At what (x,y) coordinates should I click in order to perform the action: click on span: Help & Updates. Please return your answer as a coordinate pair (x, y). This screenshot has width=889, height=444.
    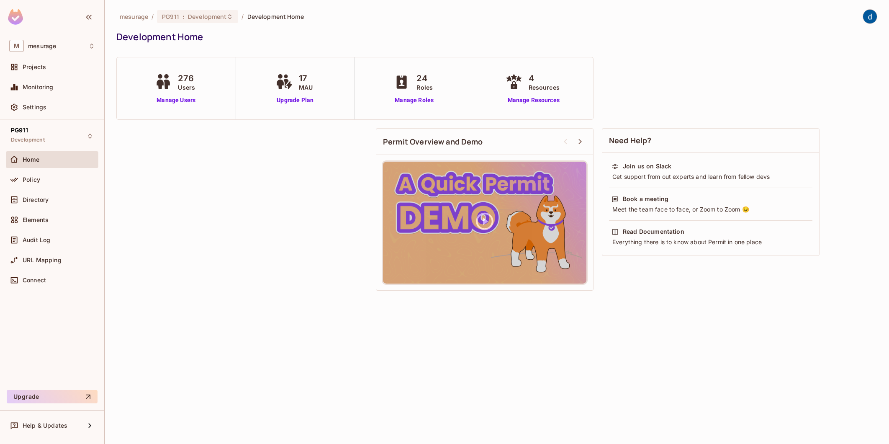
    Looking at the image, I should click on (45, 425).